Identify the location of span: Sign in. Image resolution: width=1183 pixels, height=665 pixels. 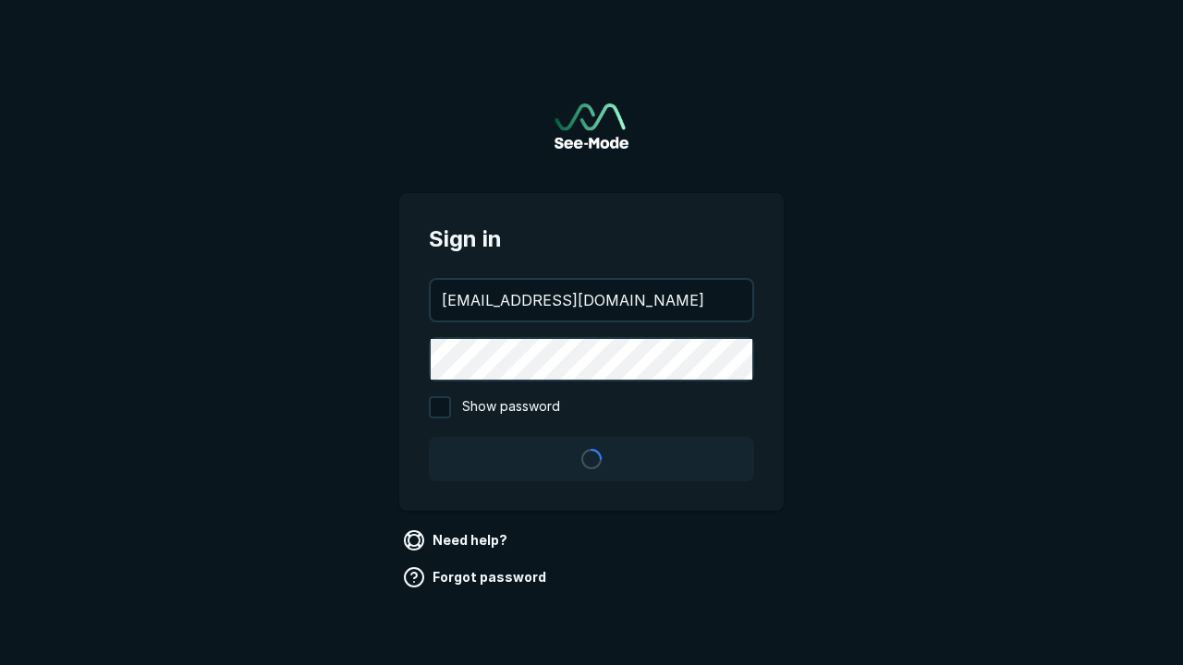
(591, 239).